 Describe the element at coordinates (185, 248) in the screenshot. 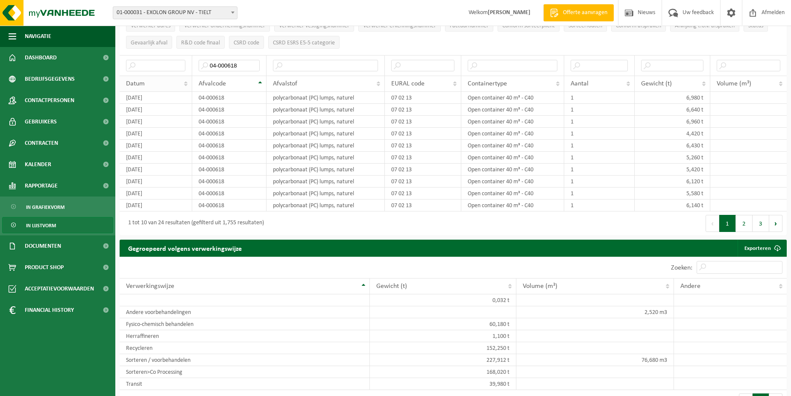

I see `h2: Gegroepeerd volgens verwerkingswijze` at that location.